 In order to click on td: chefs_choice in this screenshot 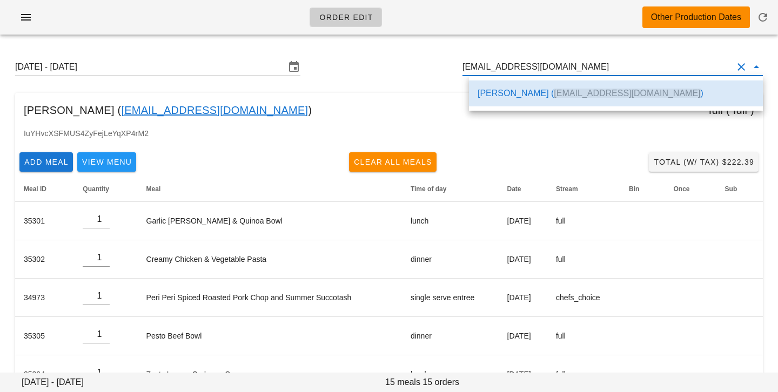, I will do `click(583, 298)`.